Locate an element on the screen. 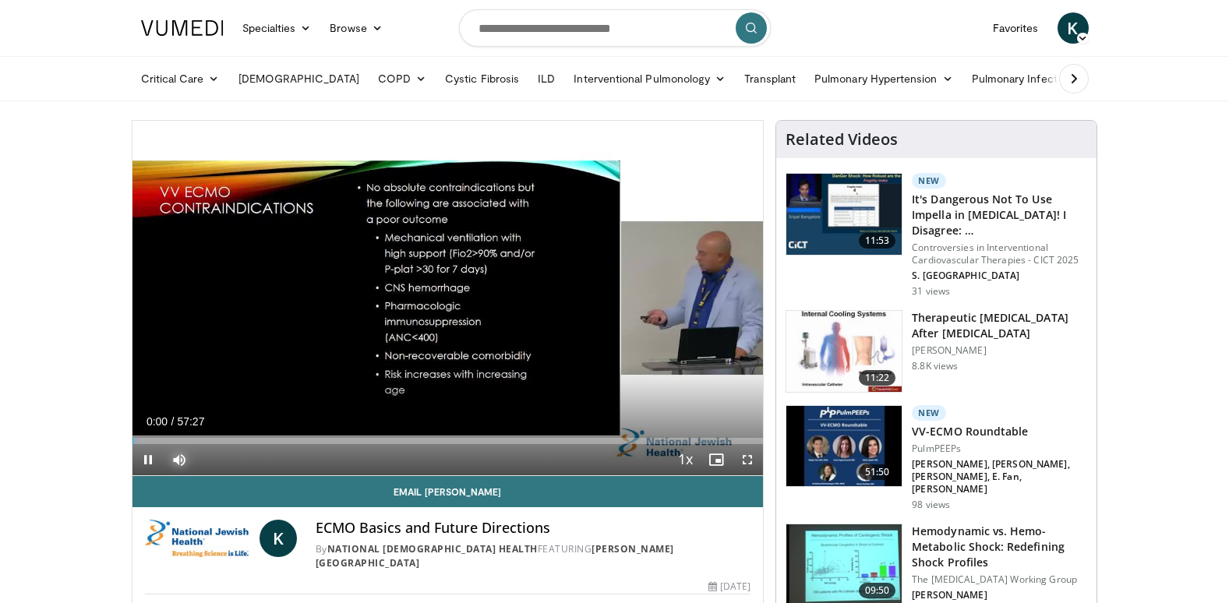  a: Pulmonary Hypertension is located at coordinates (884, 79).